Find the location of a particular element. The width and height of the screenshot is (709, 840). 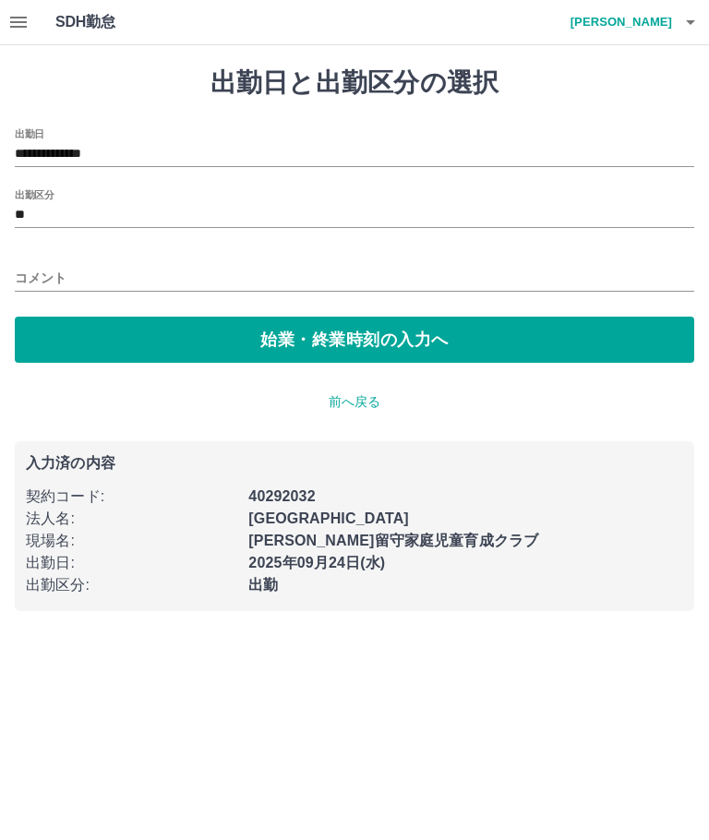

button: 始業・終業時刻の入力へ is located at coordinates (355, 340).